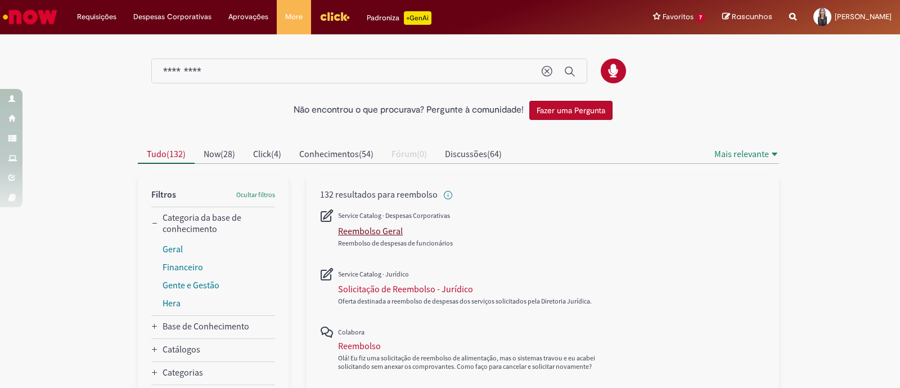 Image resolution: width=900 pixels, height=388 pixels. I want to click on div: Padroniza, so click(399, 18).